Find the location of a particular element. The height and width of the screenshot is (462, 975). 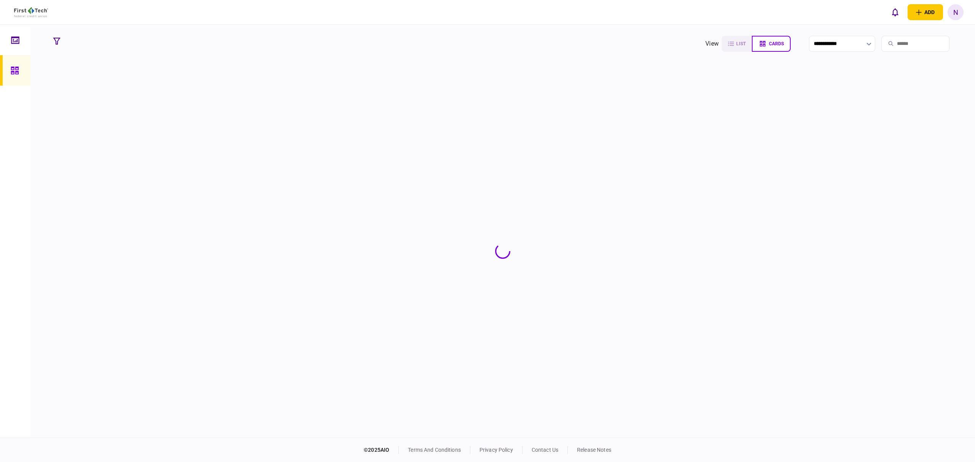

a: release notes is located at coordinates (594, 450).